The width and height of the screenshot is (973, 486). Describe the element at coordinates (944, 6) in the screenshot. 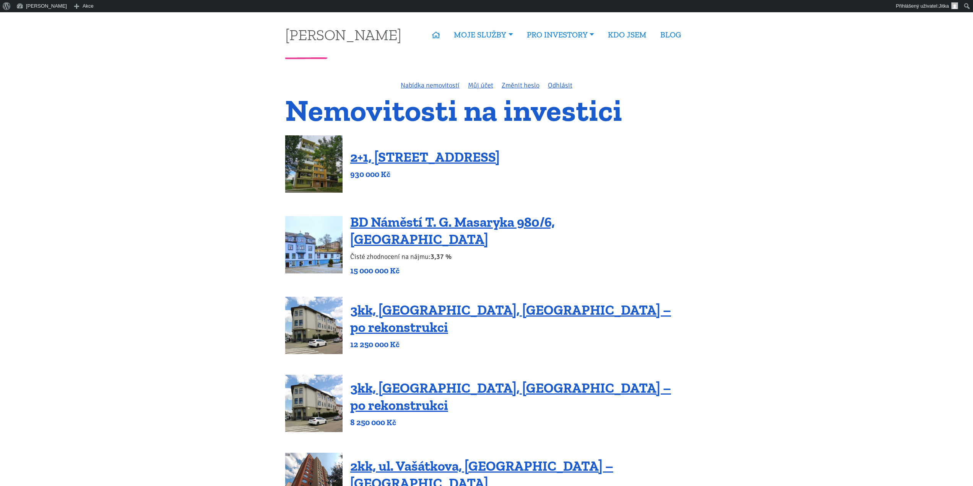

I see `span: Jitka` at that location.